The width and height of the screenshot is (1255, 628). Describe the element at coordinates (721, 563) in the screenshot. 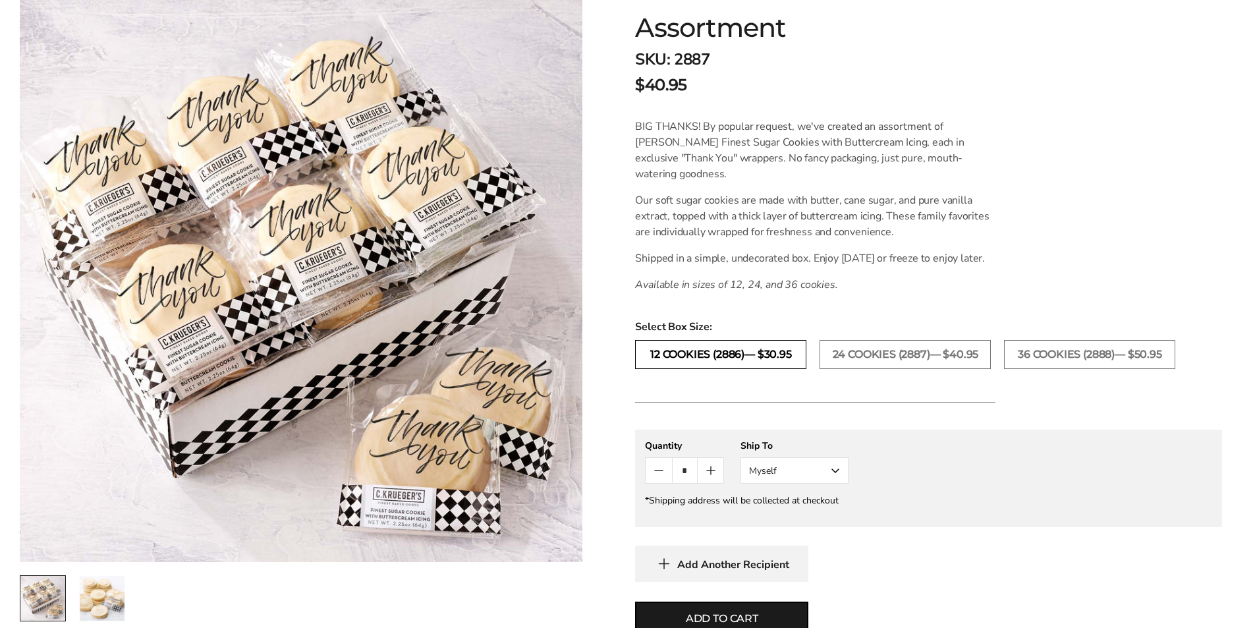

I see `button: Add Another Recipient` at that location.